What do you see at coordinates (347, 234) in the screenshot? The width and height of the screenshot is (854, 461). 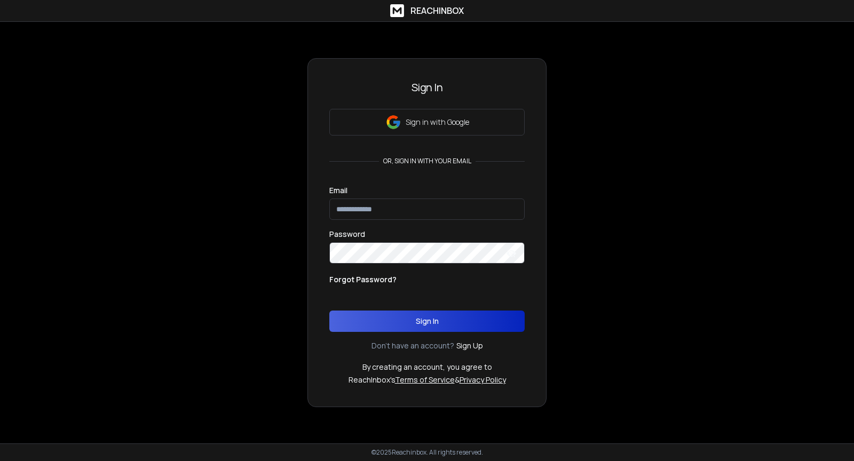 I see `label: Password` at bounding box center [347, 234].